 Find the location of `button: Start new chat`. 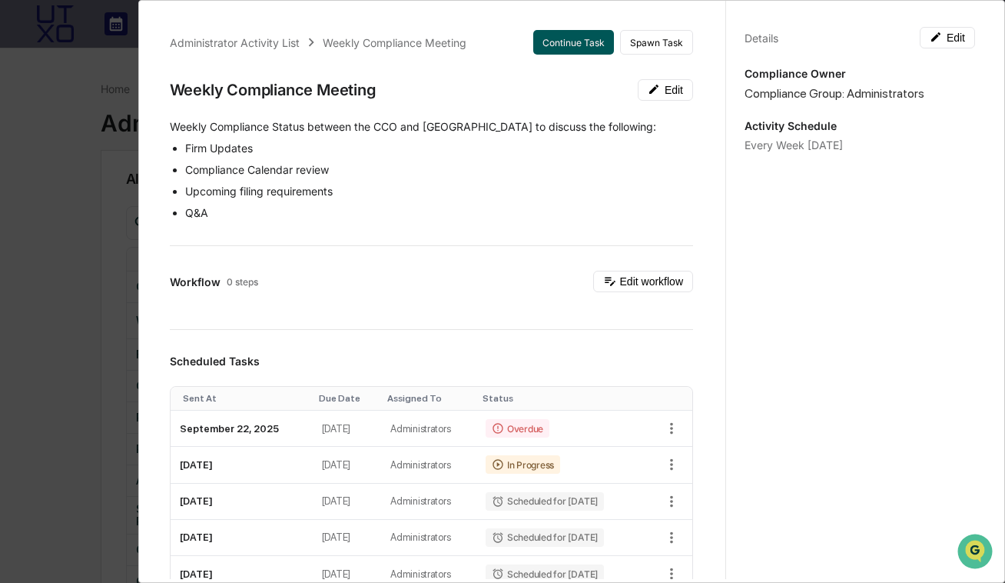

button: Start new chat is located at coordinates (271, 131).